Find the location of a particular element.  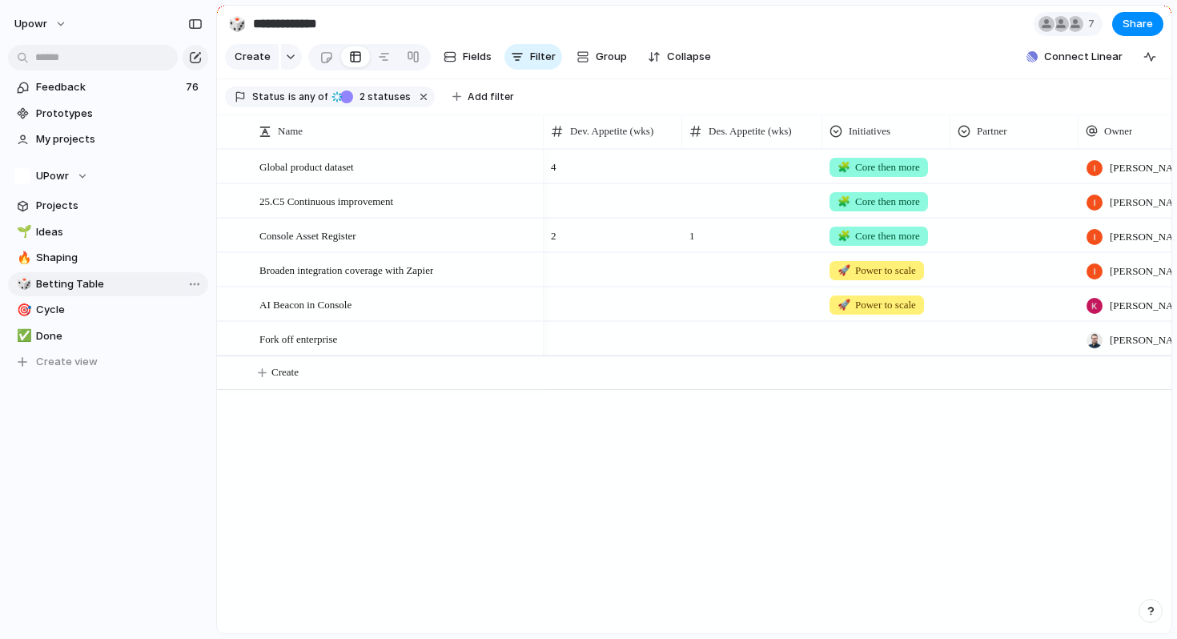

button: 2 statuses is located at coordinates (372, 97).